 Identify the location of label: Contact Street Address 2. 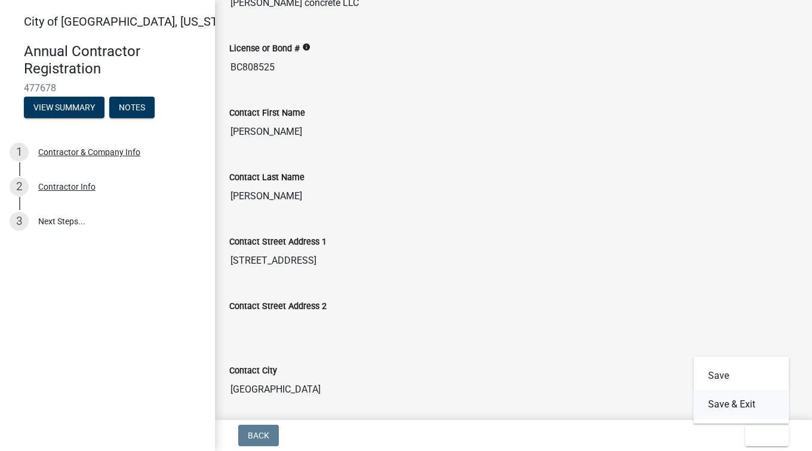
(278, 307).